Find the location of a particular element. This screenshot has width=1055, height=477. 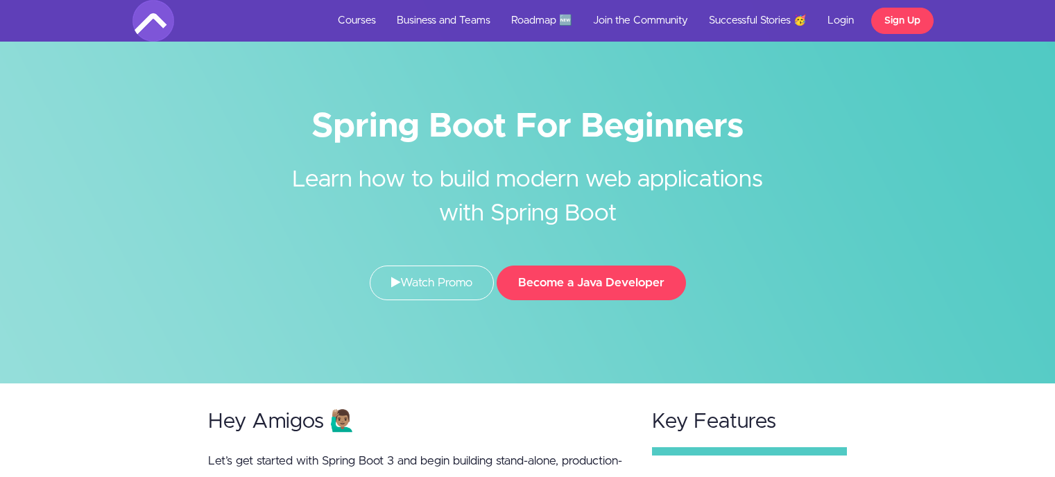

h2: Key Features is located at coordinates (750, 422).